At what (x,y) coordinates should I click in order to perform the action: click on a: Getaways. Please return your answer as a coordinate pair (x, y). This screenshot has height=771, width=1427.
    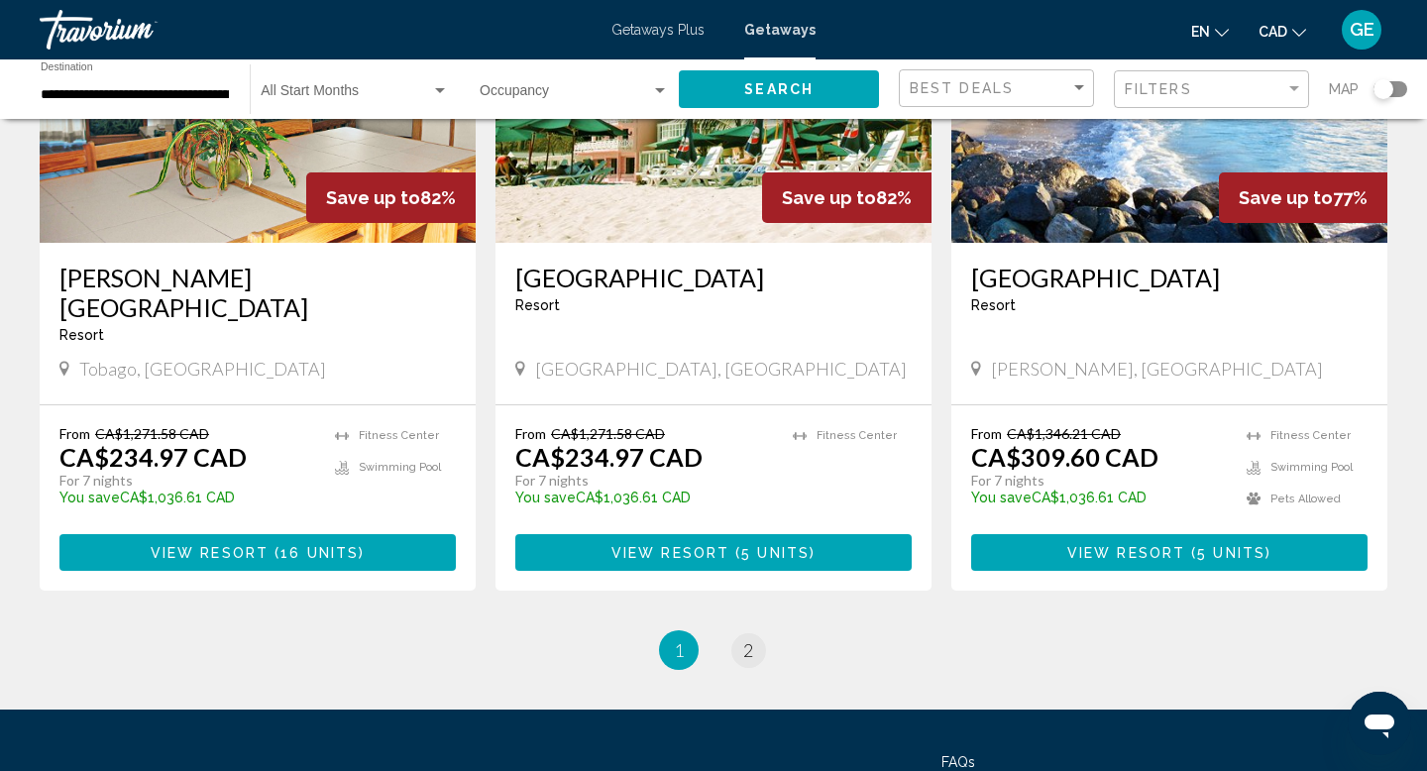
    Looking at the image, I should click on (780, 30).